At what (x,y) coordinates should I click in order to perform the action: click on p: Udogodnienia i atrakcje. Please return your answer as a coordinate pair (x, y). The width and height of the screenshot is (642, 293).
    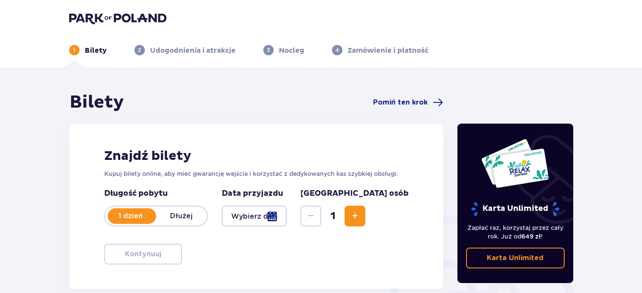
    Looking at the image, I should click on (193, 51).